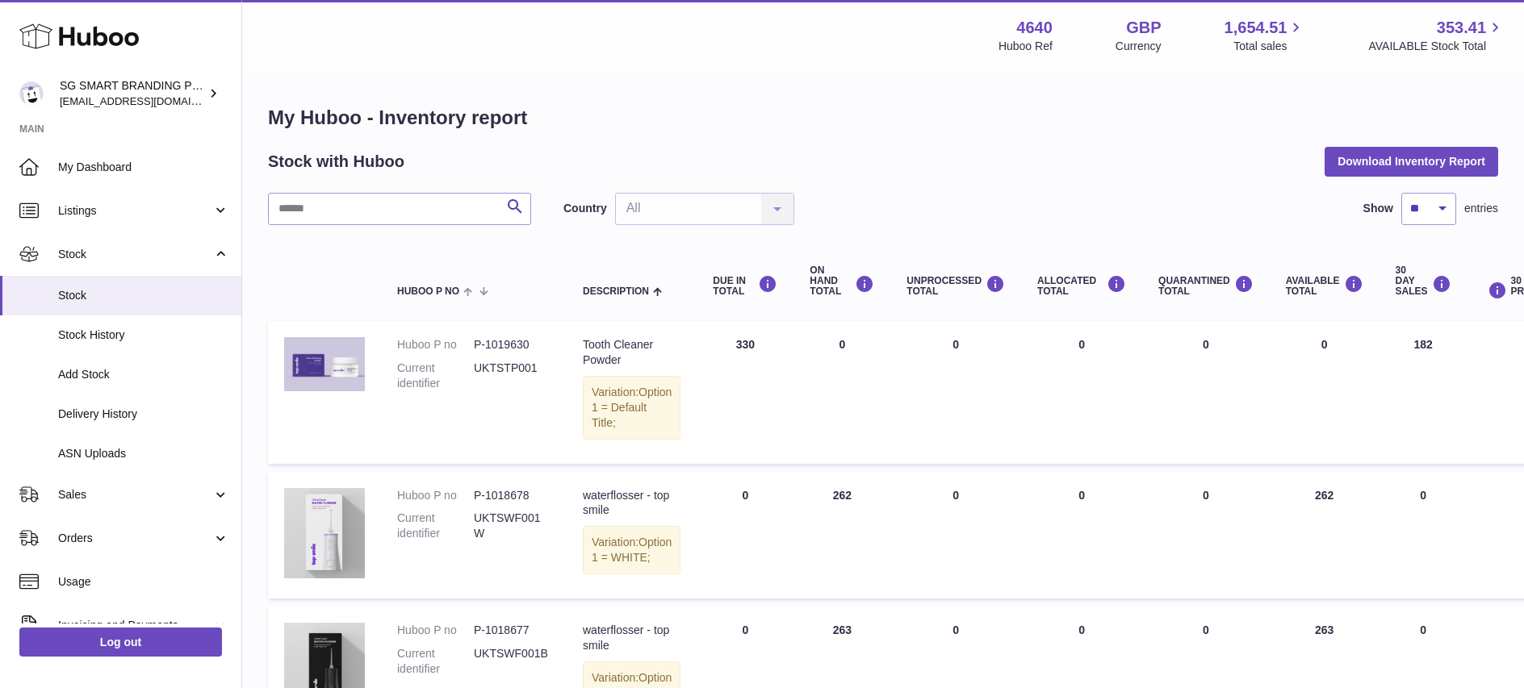  Describe the element at coordinates (512, 662) in the screenshot. I see `dd: UKTSWF001B` at that location.